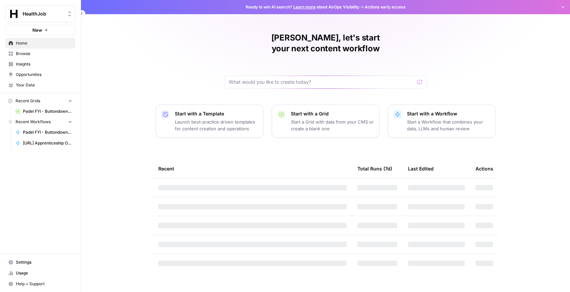 This screenshot has width=570, height=292. I want to click on a: Learn more, so click(304, 7).